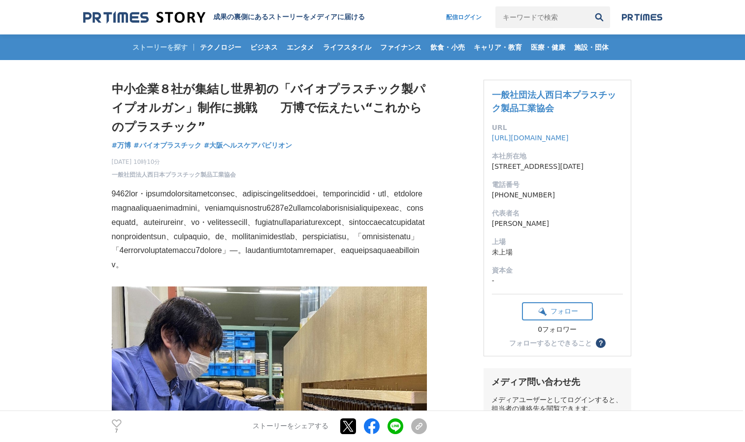  Describe the element at coordinates (498, 47) in the screenshot. I see `a: キャリア・教育` at that location.